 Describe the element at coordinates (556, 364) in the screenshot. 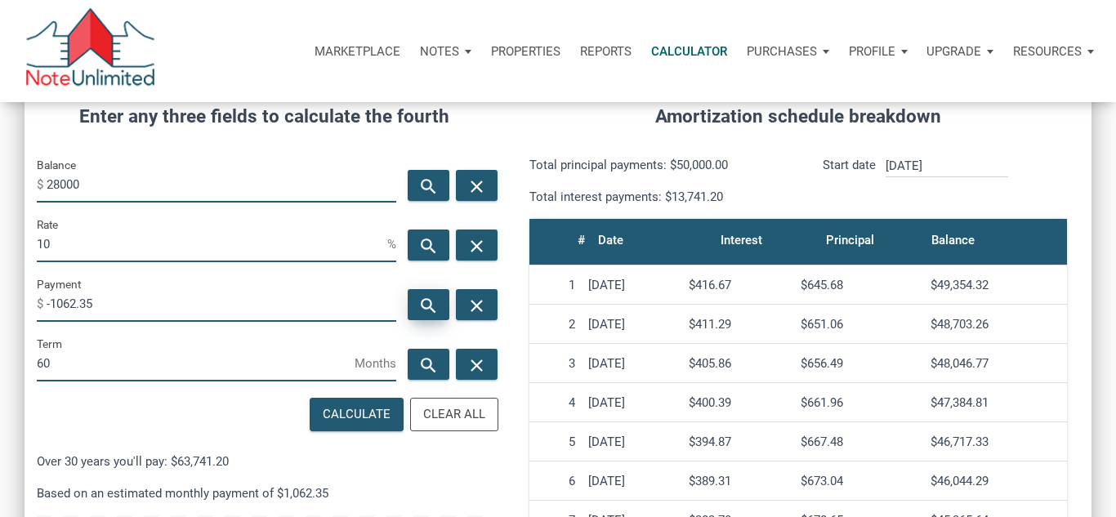

I see `div: 3` at that location.